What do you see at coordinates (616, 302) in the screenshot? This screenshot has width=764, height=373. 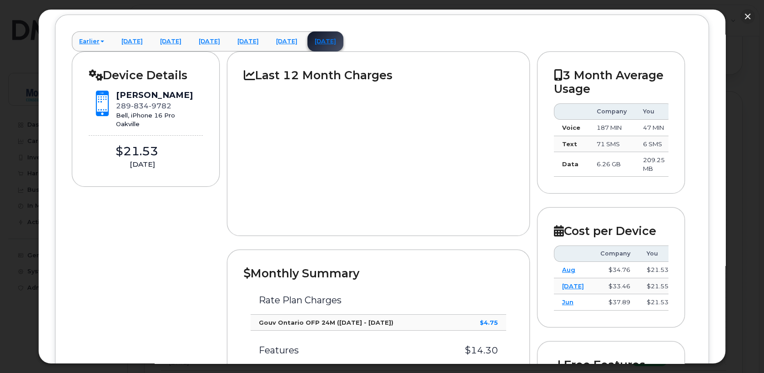 I see `td: $37.89` at bounding box center [616, 302].